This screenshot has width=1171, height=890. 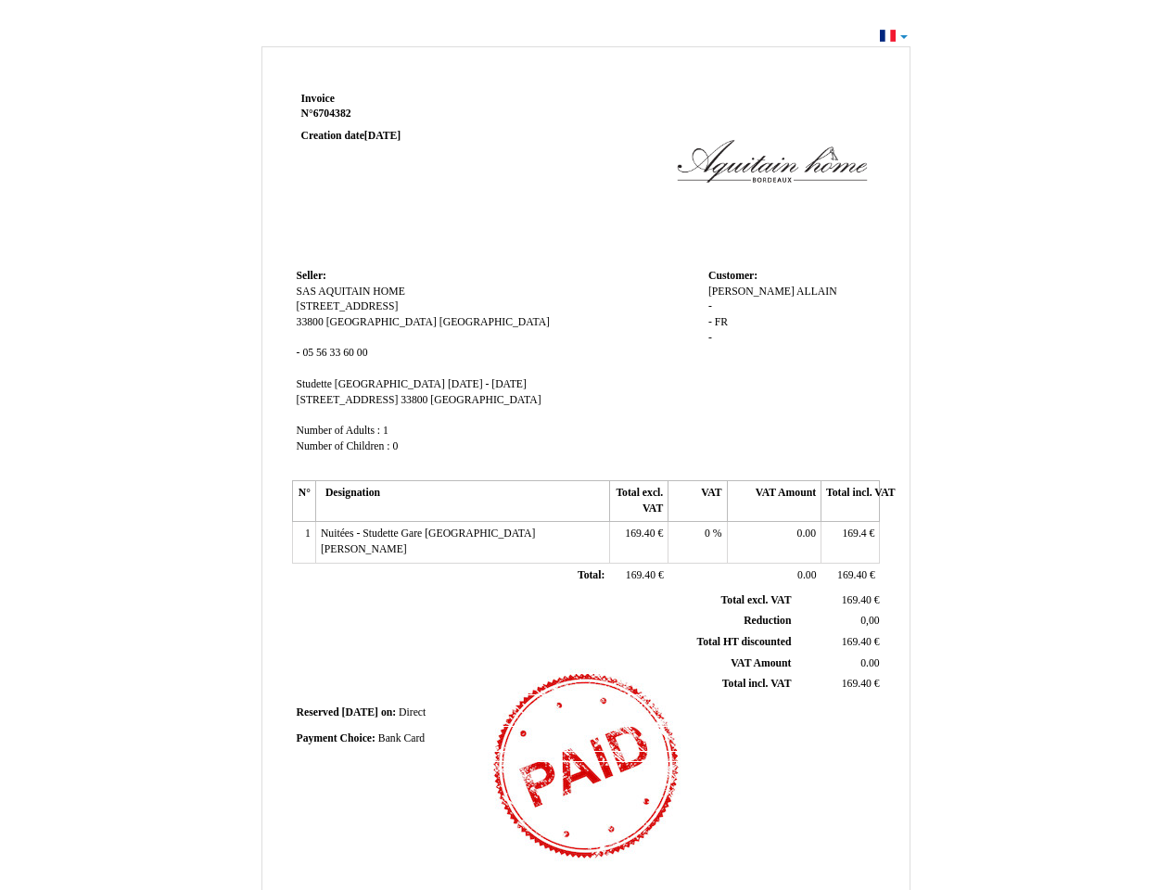 I want to click on strong: N°, so click(x=412, y=114).